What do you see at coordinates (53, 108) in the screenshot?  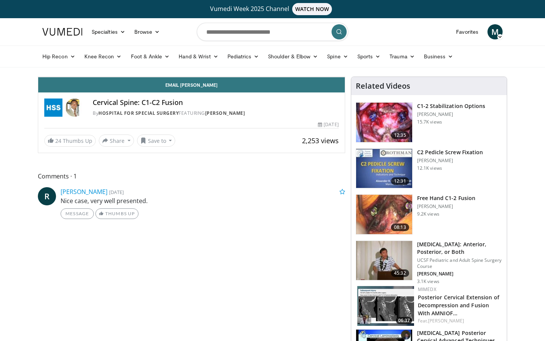 I see `img: Hospital for Special Surgery` at bounding box center [53, 108].